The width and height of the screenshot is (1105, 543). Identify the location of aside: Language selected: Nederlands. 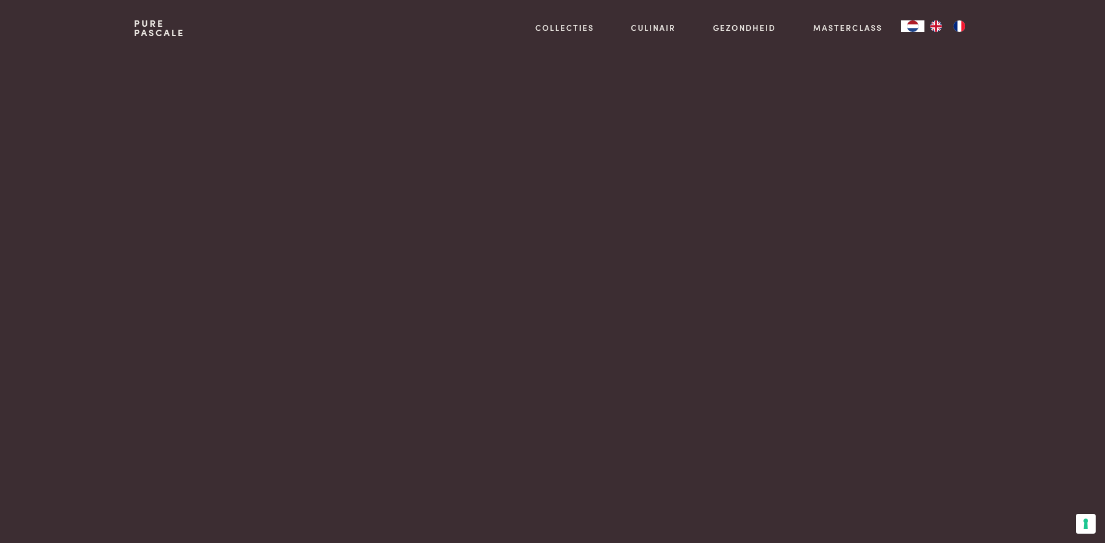
(936, 26).